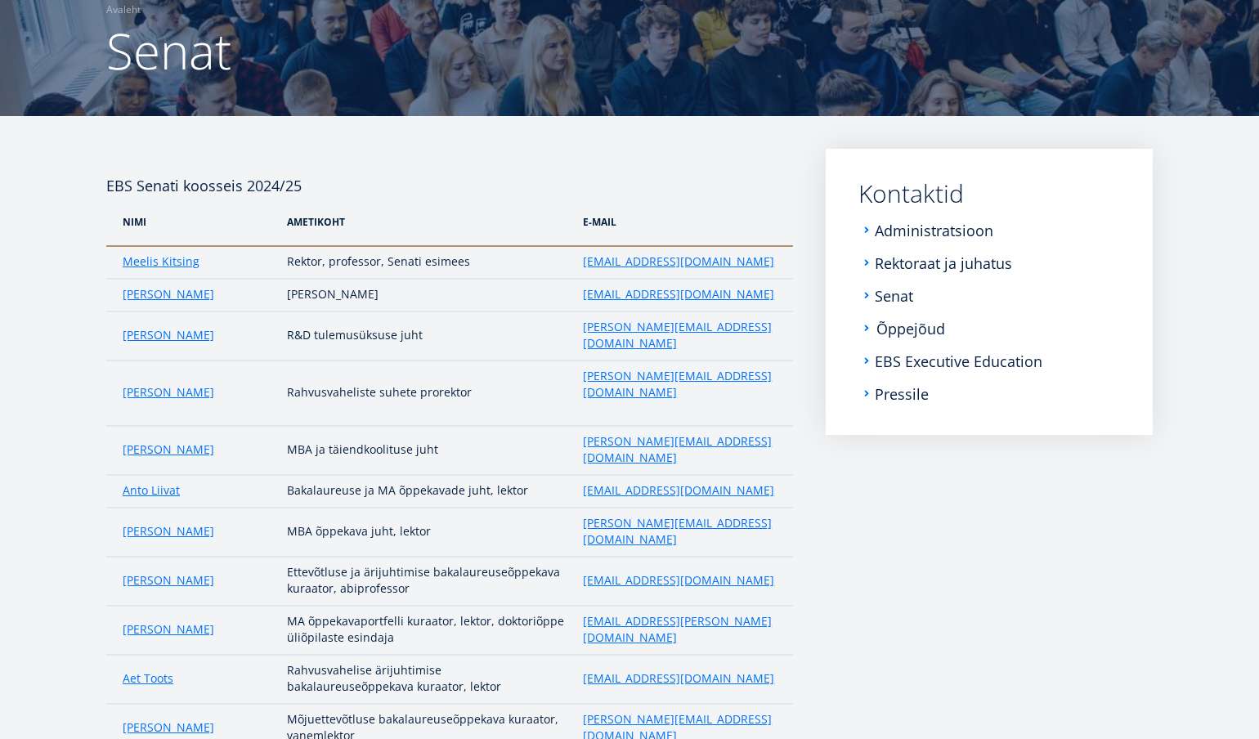 Image resolution: width=1259 pixels, height=739 pixels. What do you see at coordinates (944, 263) in the screenshot?
I see `a: Rektoraat ja juhatus` at bounding box center [944, 263].